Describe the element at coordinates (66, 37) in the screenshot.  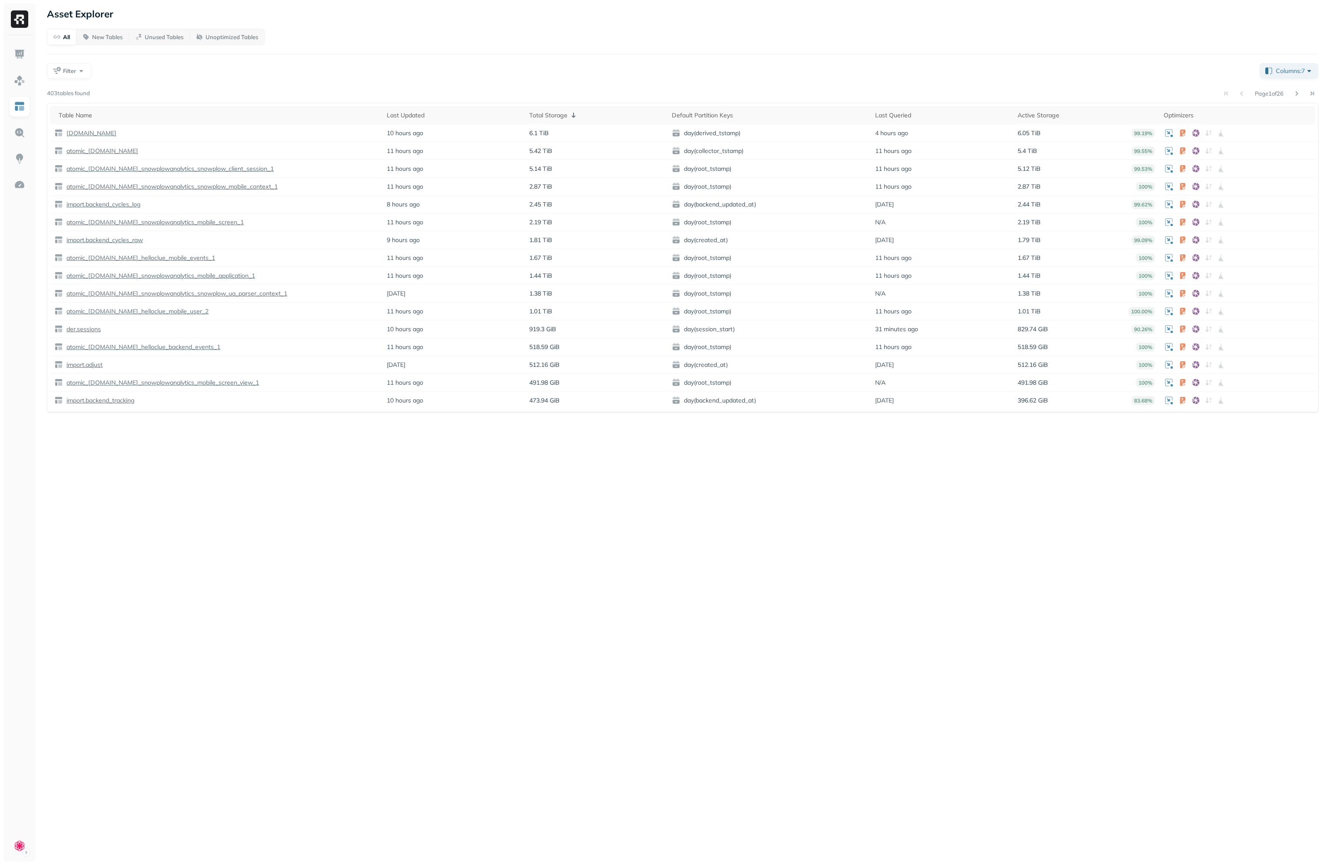
I see `p: All` at that location.